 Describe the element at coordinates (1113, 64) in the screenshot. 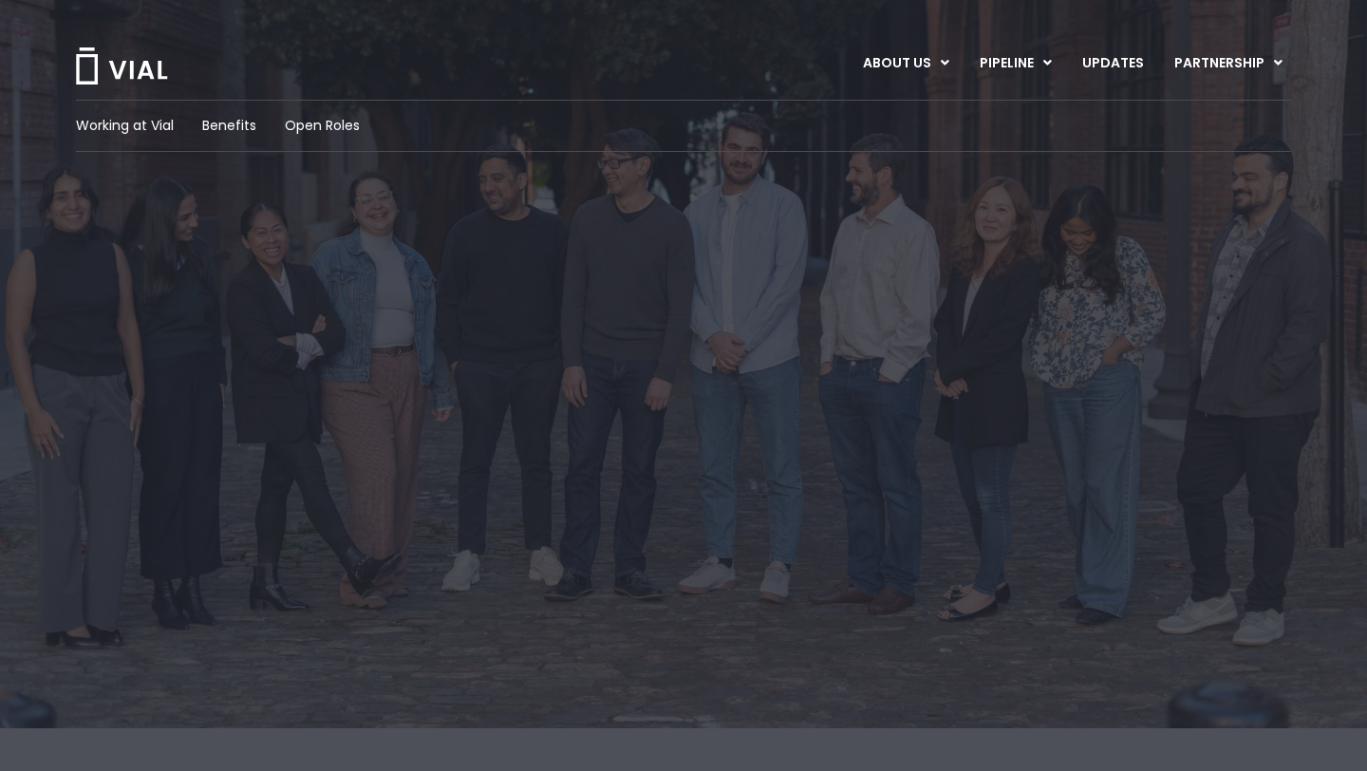

I see `a: UPDATES` at that location.